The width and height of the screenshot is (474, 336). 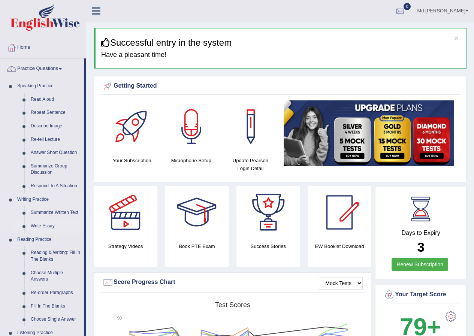 I want to click on h4: Microphone Setup, so click(x=191, y=160).